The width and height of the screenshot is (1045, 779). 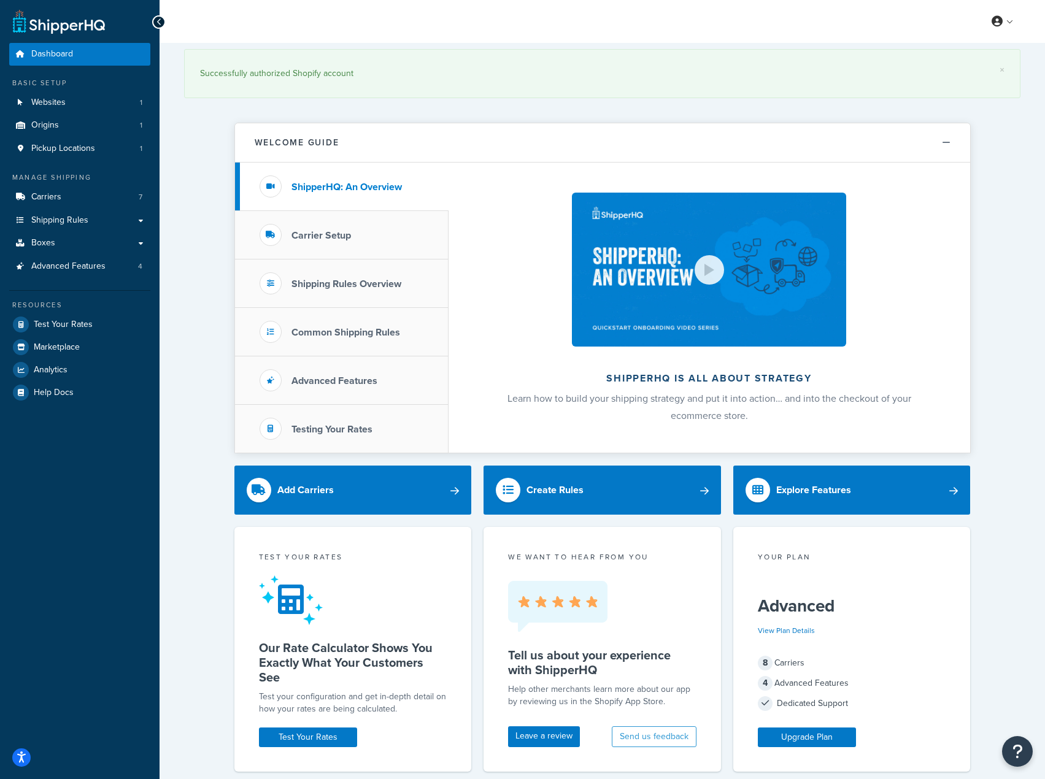 I want to click on div: Carriers, so click(x=852, y=663).